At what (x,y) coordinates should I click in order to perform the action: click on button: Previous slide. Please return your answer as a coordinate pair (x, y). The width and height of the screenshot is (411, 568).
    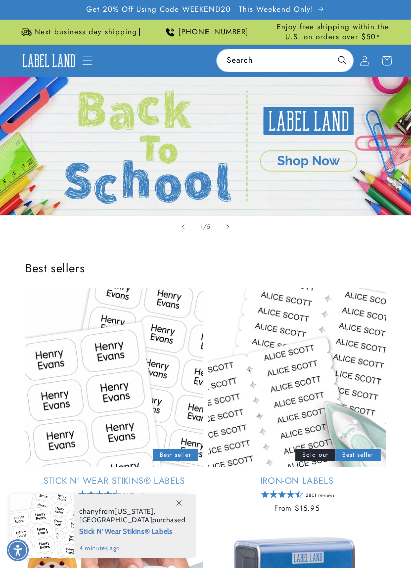
    Looking at the image, I should click on (184, 227).